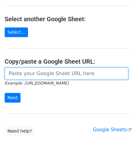 The image size is (136, 165). Describe the element at coordinates (68, 61) in the screenshot. I see `h4: Copy/paste a Google Sheet URL:` at that location.